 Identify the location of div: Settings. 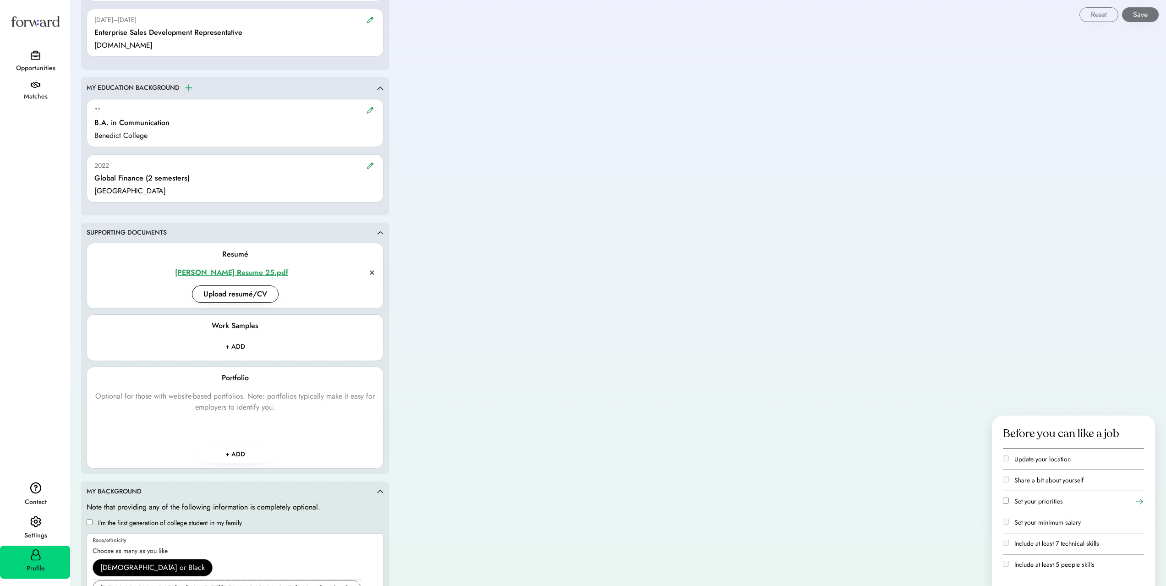
(35, 535).